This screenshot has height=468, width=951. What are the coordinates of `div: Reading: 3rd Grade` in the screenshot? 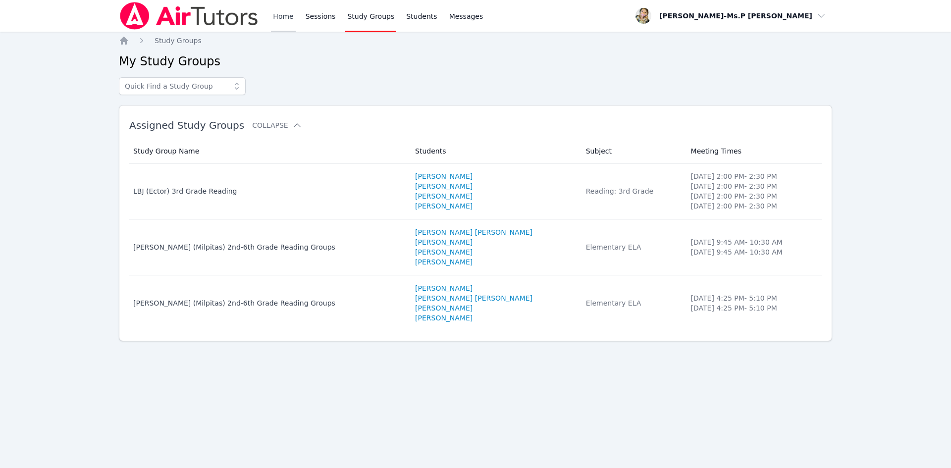 It's located at (633, 191).